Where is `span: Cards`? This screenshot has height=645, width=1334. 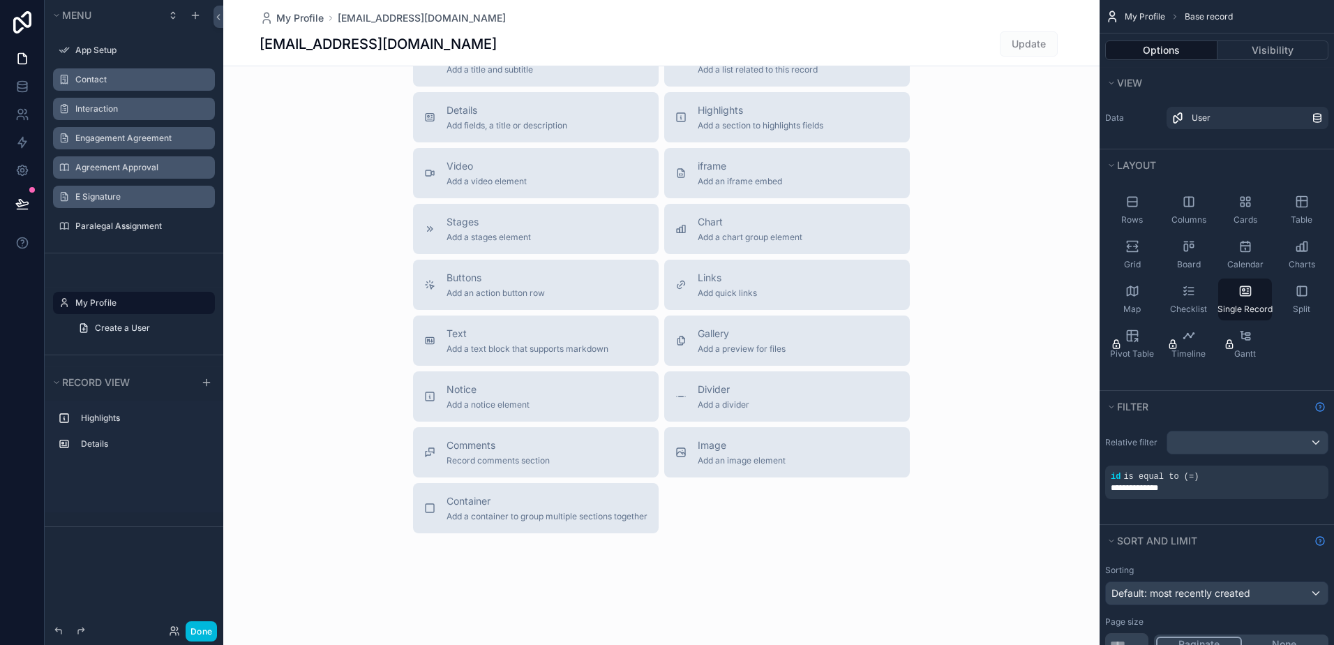
span: Cards is located at coordinates (1246, 220).